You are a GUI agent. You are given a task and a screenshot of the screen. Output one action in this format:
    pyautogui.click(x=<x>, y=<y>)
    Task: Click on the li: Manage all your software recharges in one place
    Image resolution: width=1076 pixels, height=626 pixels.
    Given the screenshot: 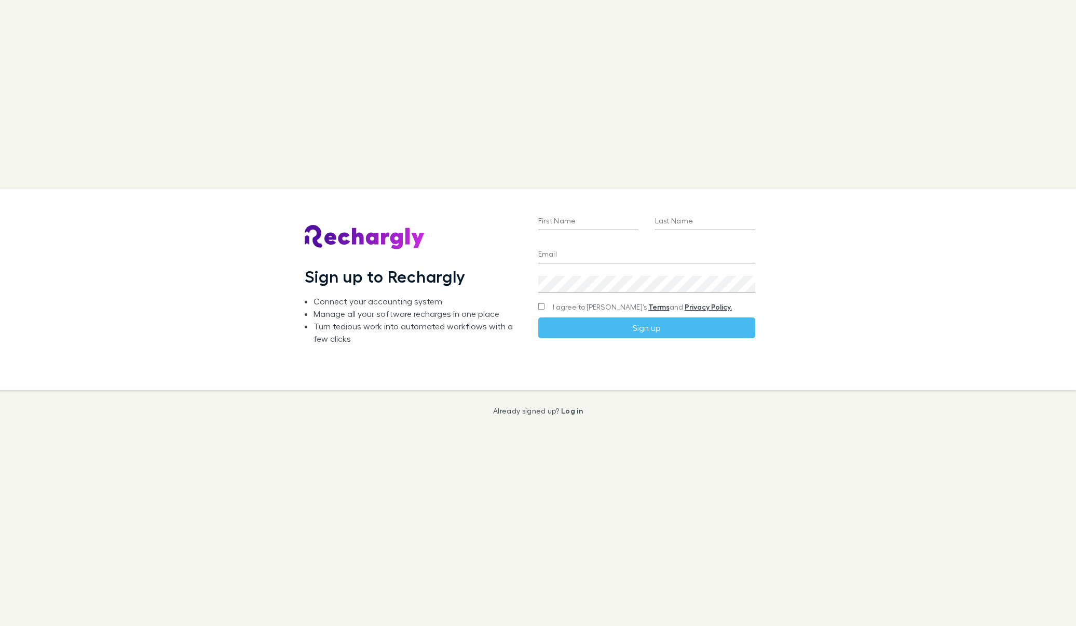 What is the action you would take?
    pyautogui.click(x=417, y=314)
    